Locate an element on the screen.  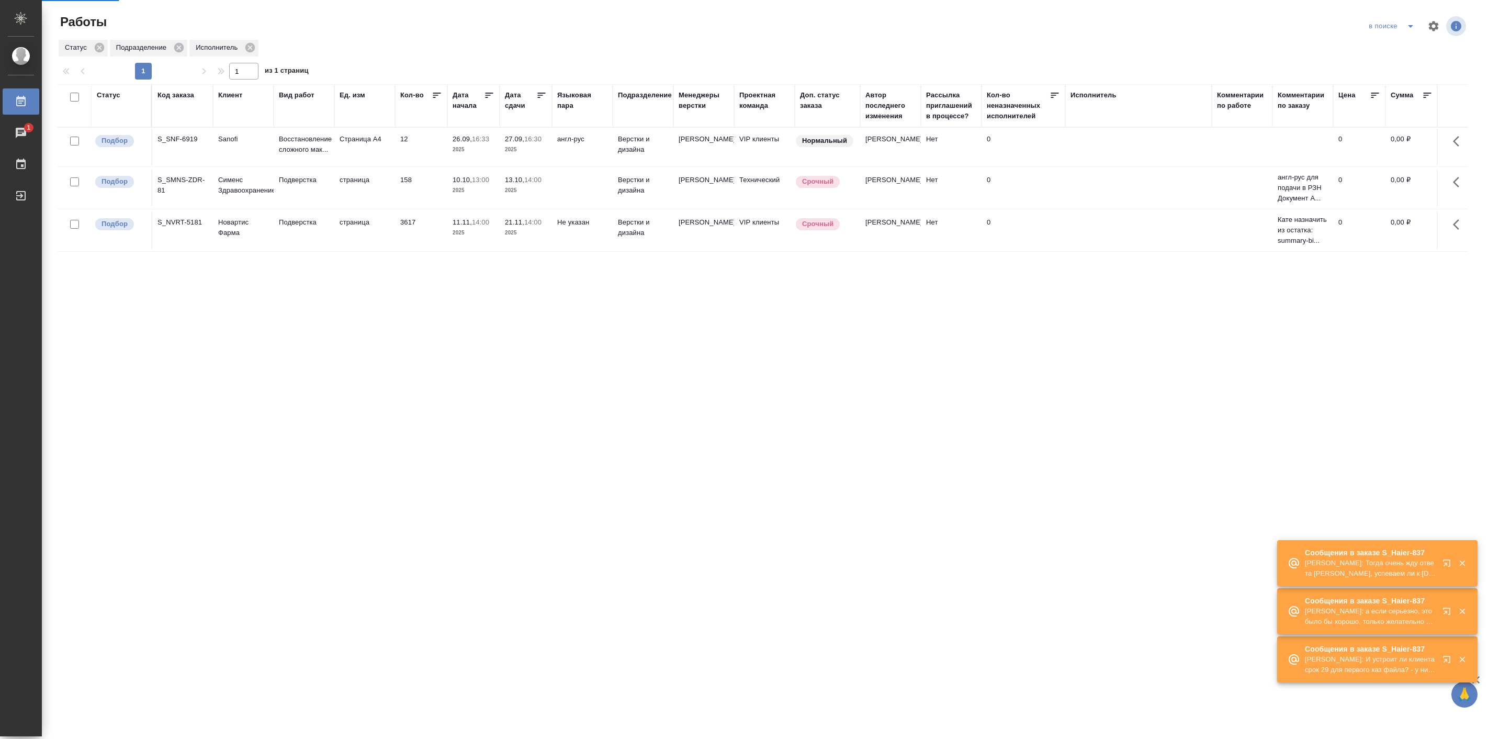
div: Кол-во is located at coordinates (412, 95).